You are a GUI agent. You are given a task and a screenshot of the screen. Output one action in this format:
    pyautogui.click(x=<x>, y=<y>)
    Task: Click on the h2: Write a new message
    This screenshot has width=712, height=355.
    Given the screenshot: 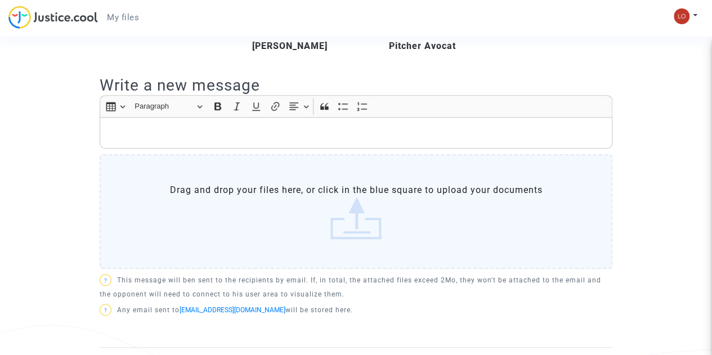 What is the action you would take?
    pyautogui.click(x=356, y=85)
    